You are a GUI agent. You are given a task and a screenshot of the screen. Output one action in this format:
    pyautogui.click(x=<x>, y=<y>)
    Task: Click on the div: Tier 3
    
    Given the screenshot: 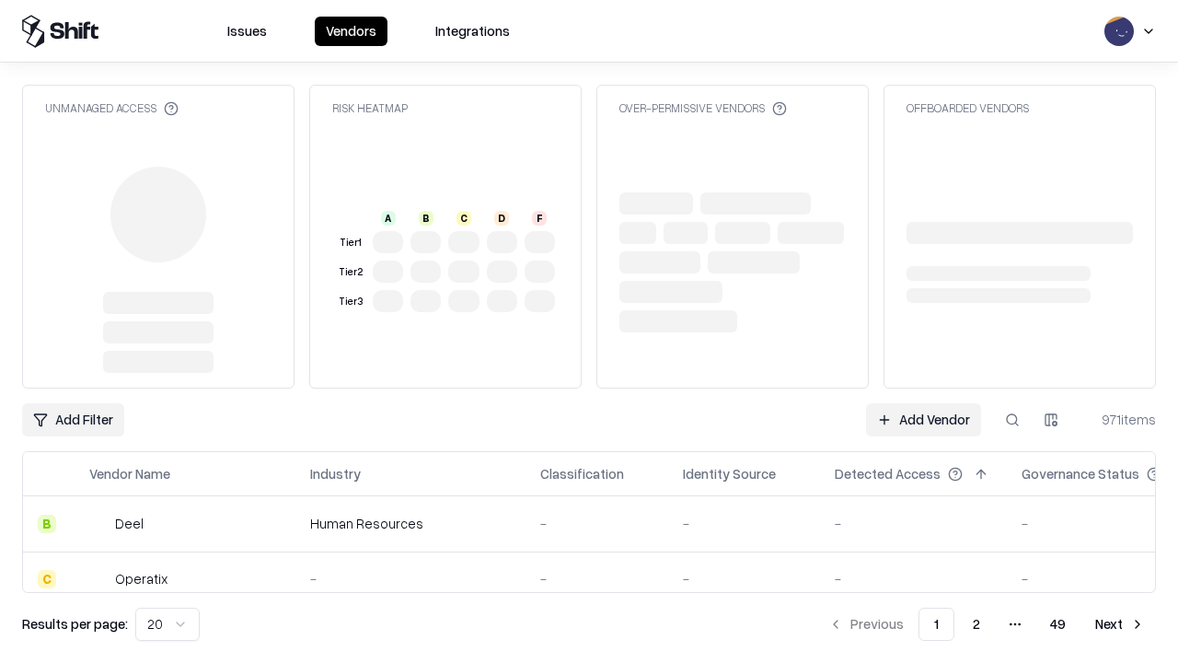 What is the action you would take?
    pyautogui.click(x=351, y=301)
    